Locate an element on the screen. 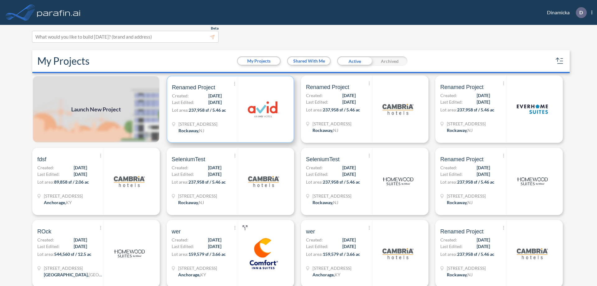 This screenshot has height=286, width=597. div: Archived is located at coordinates (390, 61).